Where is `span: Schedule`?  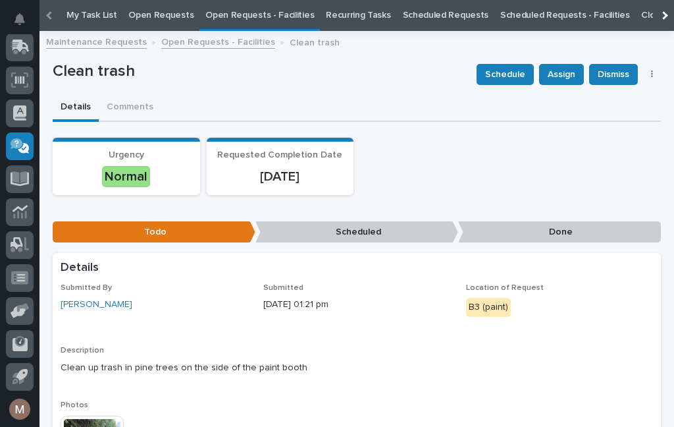
span: Schedule is located at coordinates (505, 74).